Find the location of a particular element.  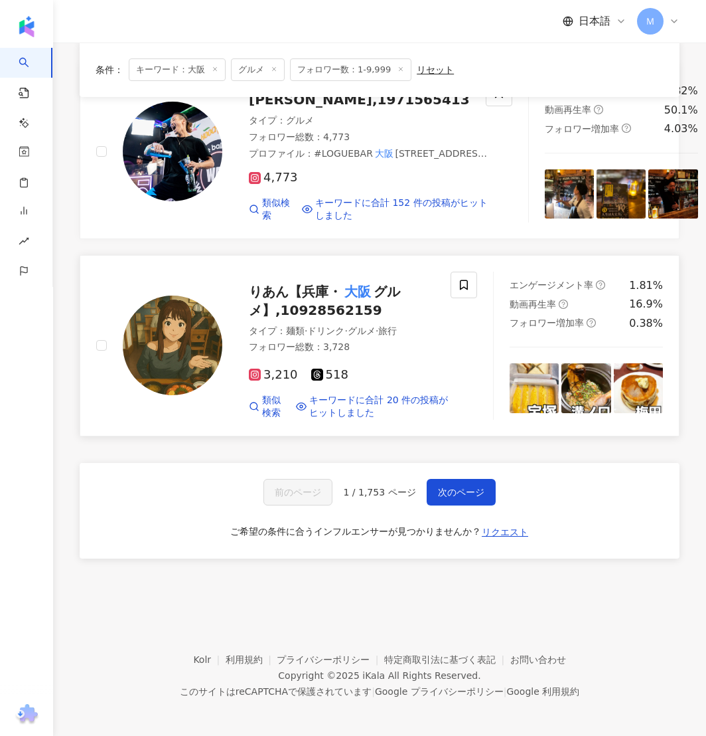

div: 0.38% is located at coordinates (646, 323).